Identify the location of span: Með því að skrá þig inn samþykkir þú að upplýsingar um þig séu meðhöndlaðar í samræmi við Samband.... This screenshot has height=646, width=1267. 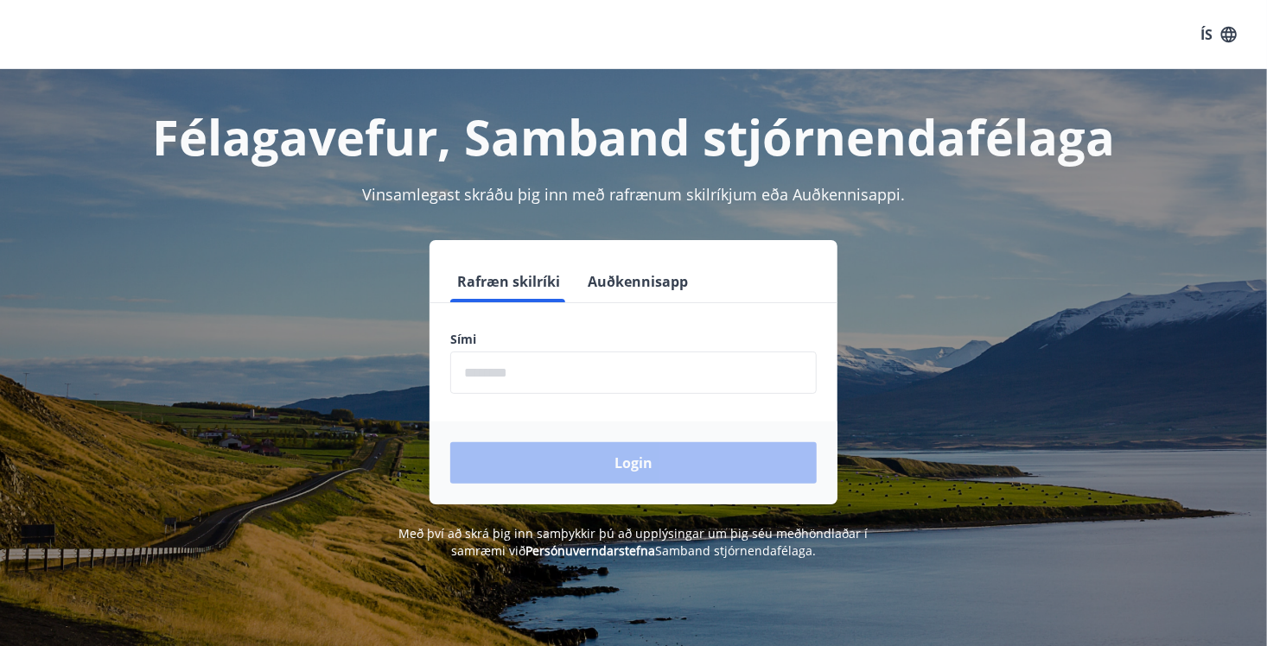
(633, 542).